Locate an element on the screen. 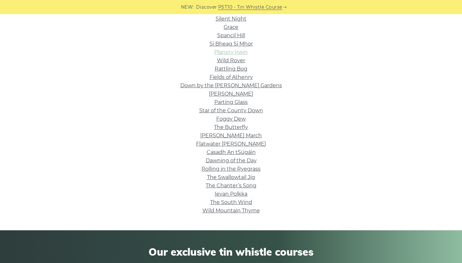  a: PST10 - Tin Whistle Course is located at coordinates (250, 7).